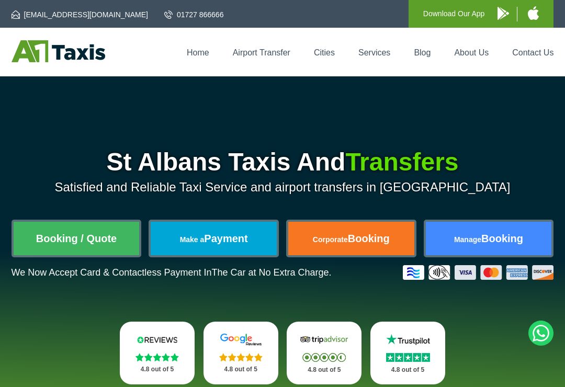 Image resolution: width=565 pixels, height=387 pixels. What do you see at coordinates (241, 353) in the screenshot?
I see `a: Google Stars 4.8 out of 5` at bounding box center [241, 353].